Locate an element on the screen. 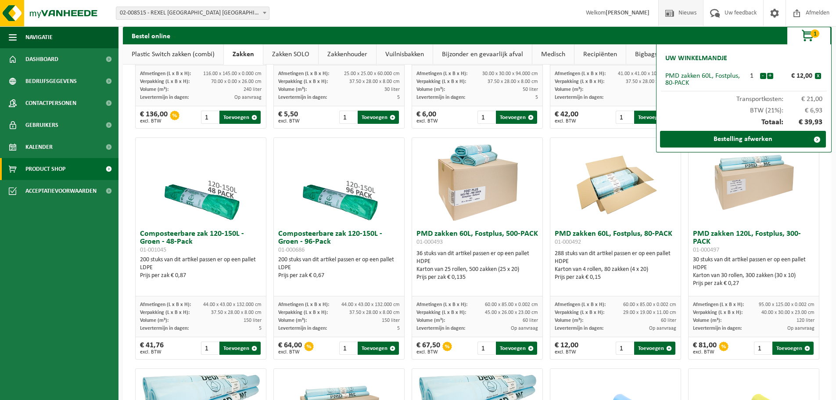  div: € 6,00 is located at coordinates (427, 117).